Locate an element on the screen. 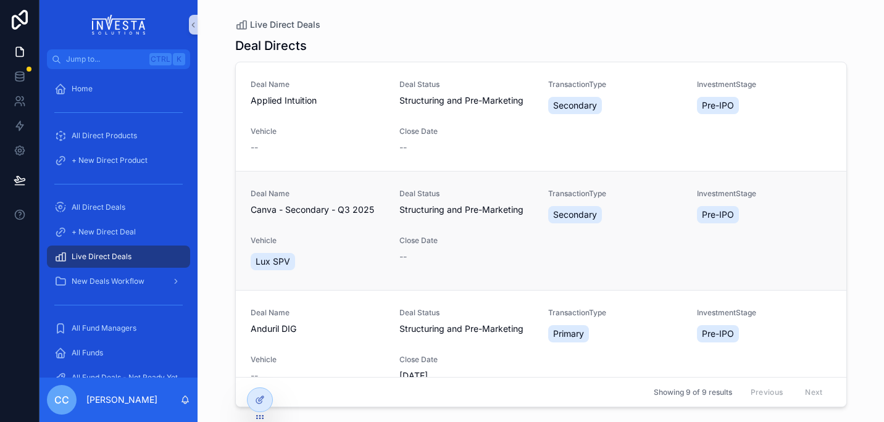  span: CC is located at coordinates (62, 400).